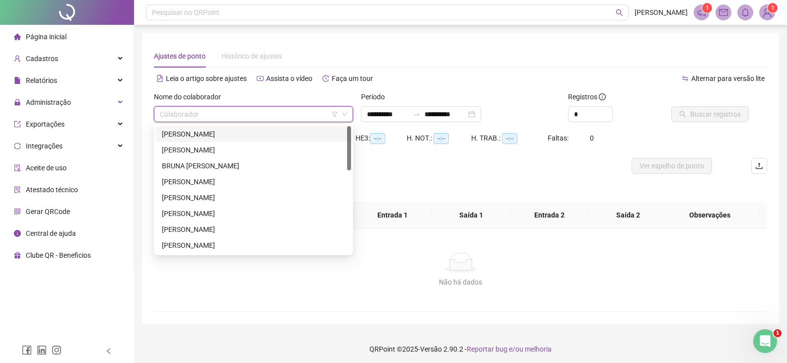  Describe the element at coordinates (253, 245) in the screenshot. I see `div: FRANCISCO KELVES DE OLIVEIRA MONTEIRO` at that location.